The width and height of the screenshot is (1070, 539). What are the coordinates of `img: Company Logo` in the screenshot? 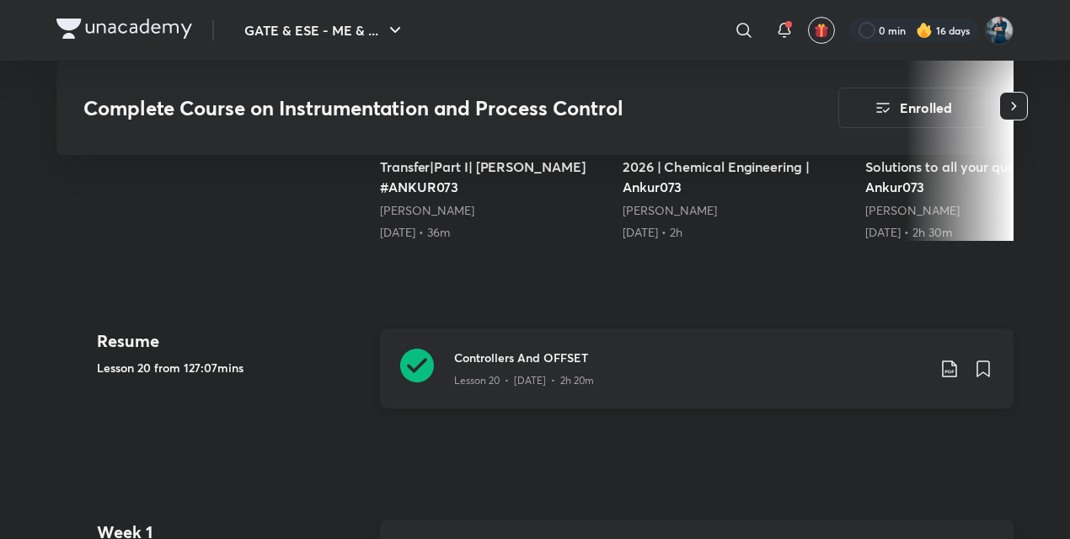 It's located at (124, 29).